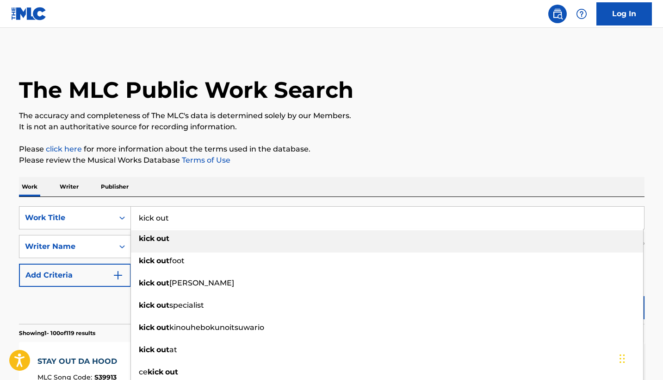 The height and width of the screenshot is (380, 663). I want to click on div: Help, so click(582, 14).